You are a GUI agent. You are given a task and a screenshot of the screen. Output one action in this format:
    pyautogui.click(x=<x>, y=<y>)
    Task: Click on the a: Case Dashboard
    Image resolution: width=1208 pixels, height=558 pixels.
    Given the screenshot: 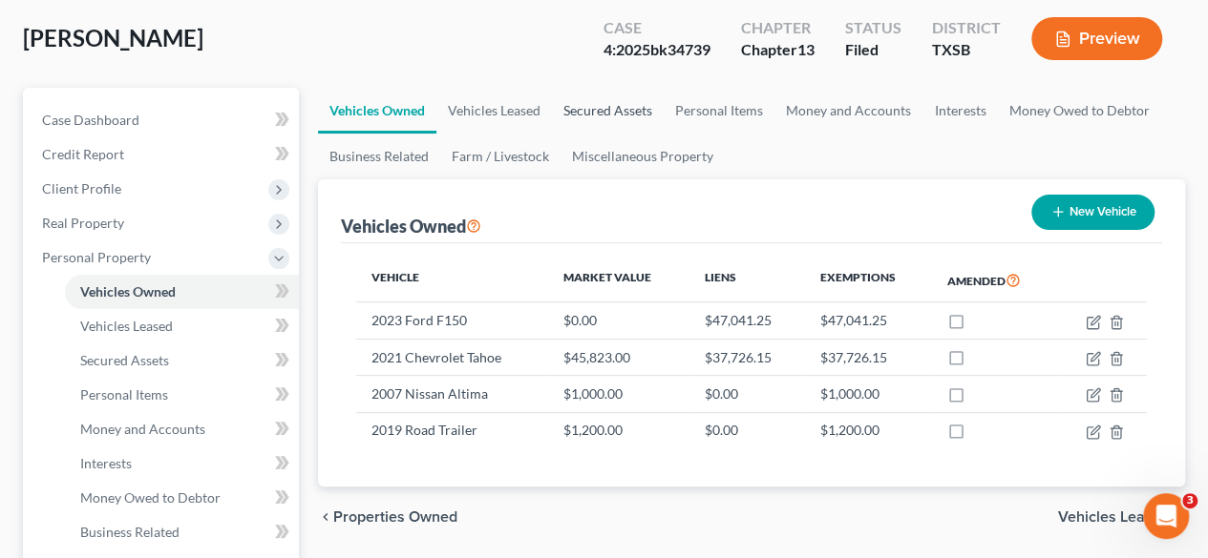 What is the action you would take?
    pyautogui.click(x=162, y=120)
    